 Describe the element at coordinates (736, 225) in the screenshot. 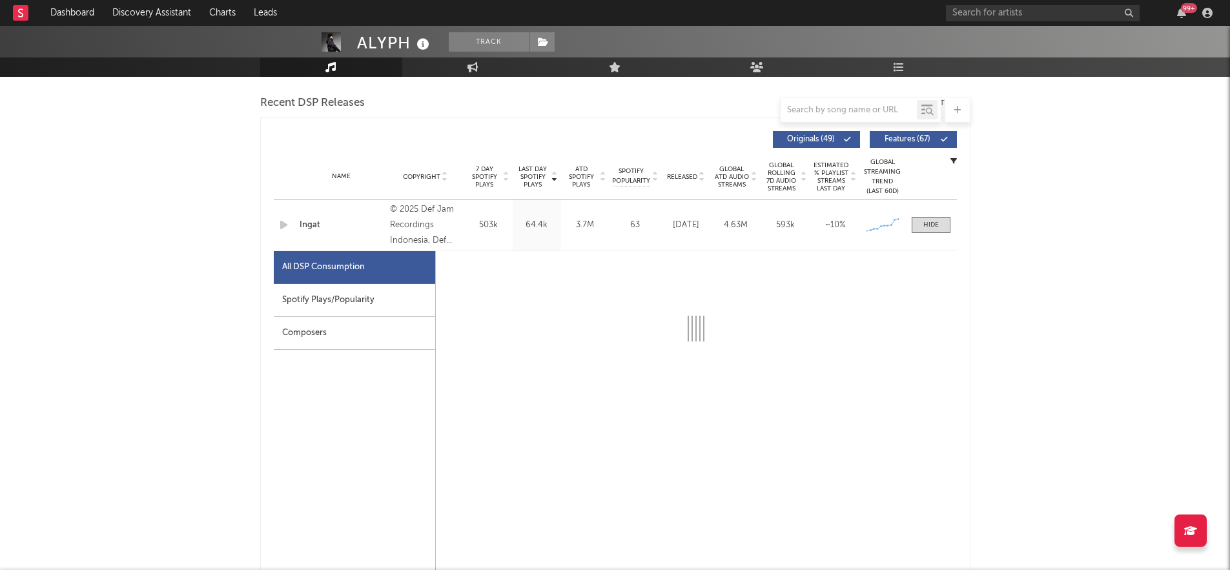

I see `div: 4.63M` at that location.